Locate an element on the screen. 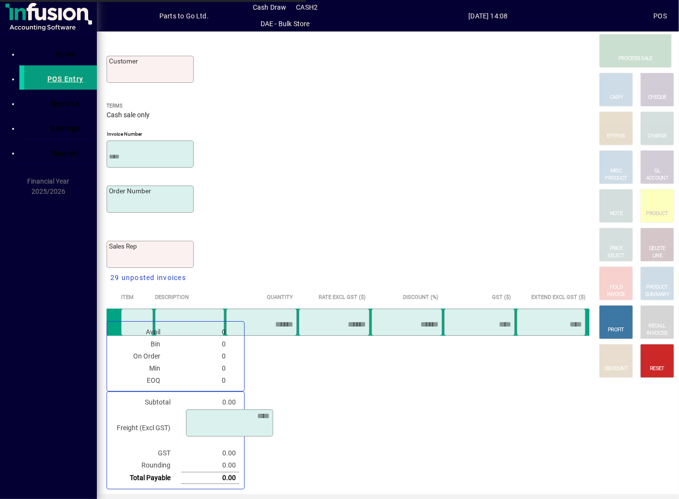 Image resolution: width=679 pixels, height=499 pixels. div: CASH is located at coordinates (616, 97).